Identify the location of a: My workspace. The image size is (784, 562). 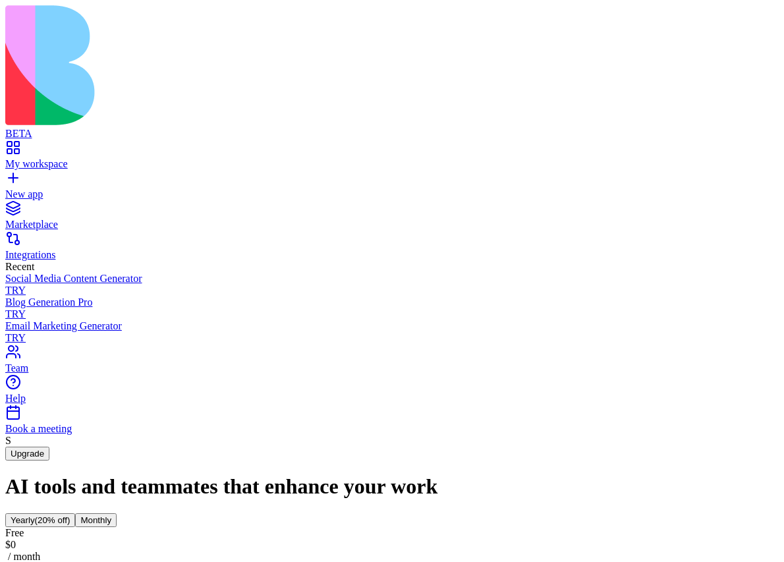
(392, 158).